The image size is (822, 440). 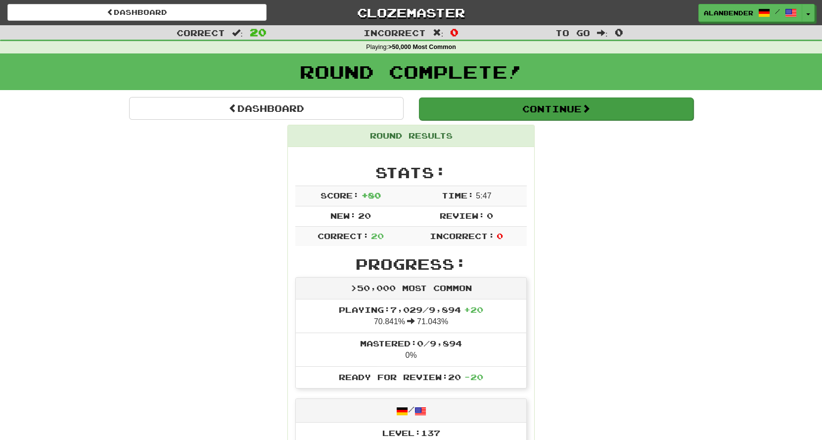 What do you see at coordinates (473, 309) in the screenshot?
I see `span: + 20` at bounding box center [473, 309].